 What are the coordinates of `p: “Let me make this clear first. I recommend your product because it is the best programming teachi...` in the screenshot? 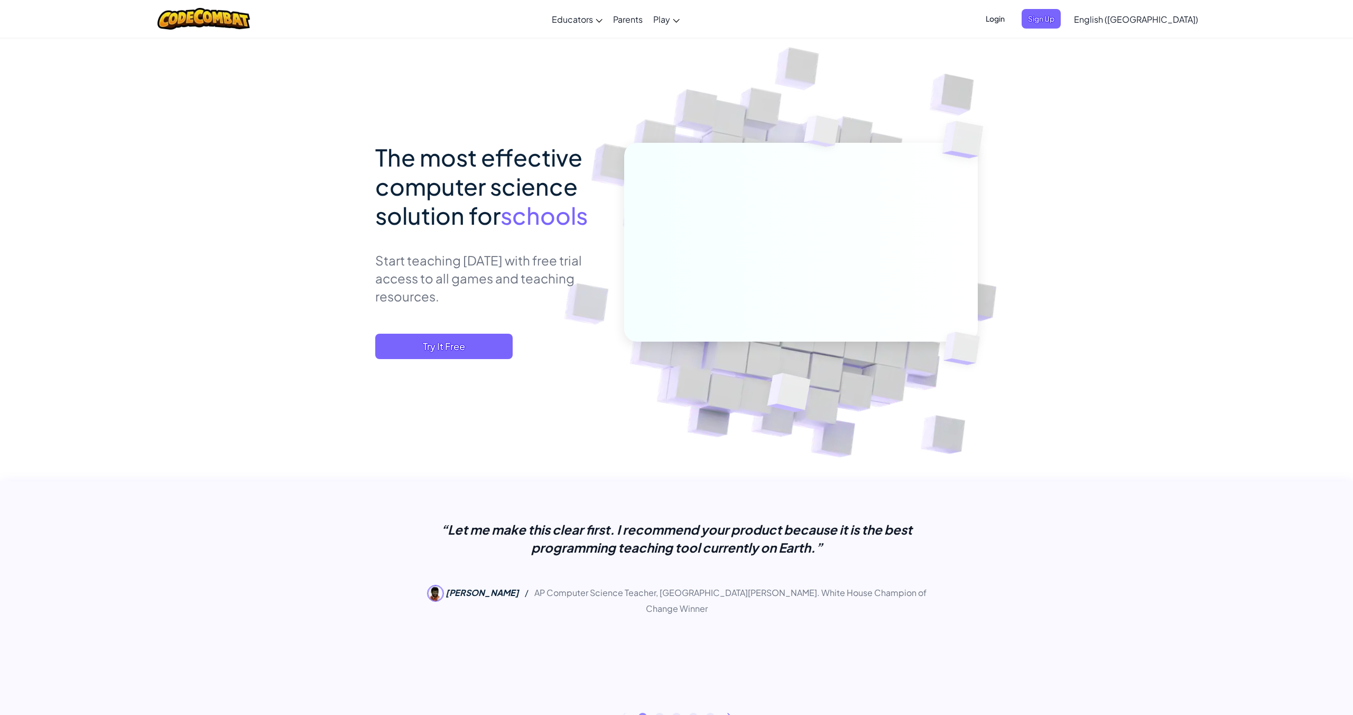 It's located at (677, 538).